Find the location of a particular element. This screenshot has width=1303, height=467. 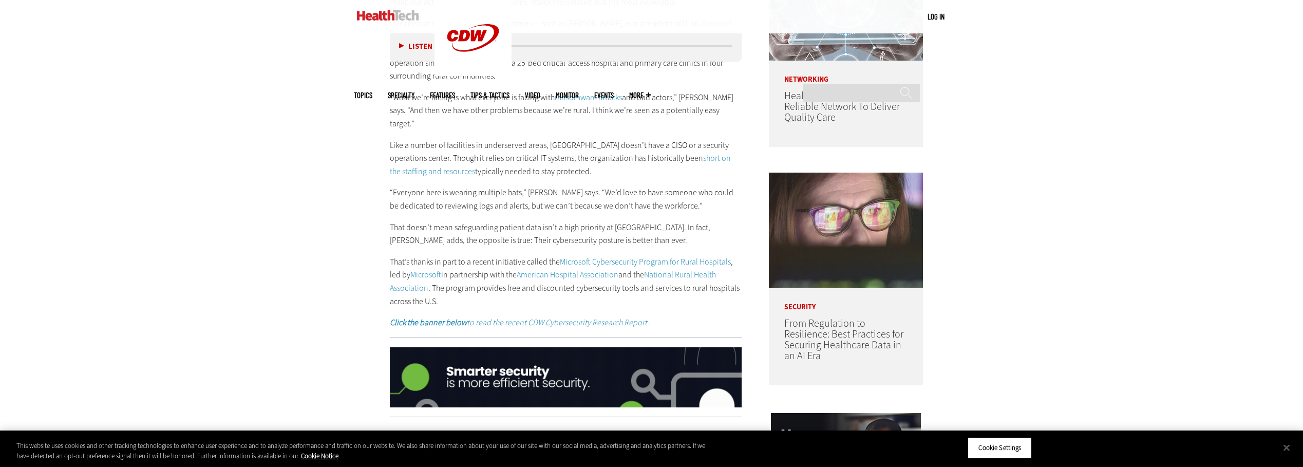

span: Specialty is located at coordinates (401, 95).